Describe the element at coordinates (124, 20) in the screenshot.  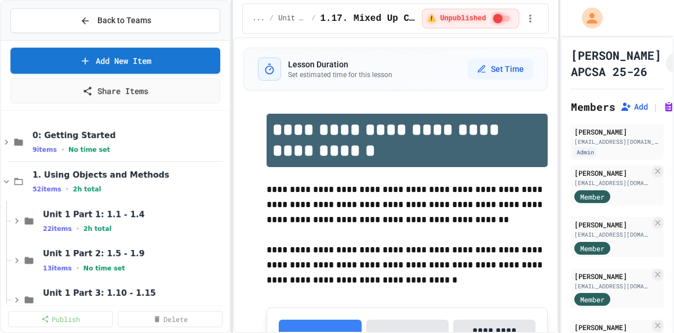
I see `span: Back to Teams` at that location.